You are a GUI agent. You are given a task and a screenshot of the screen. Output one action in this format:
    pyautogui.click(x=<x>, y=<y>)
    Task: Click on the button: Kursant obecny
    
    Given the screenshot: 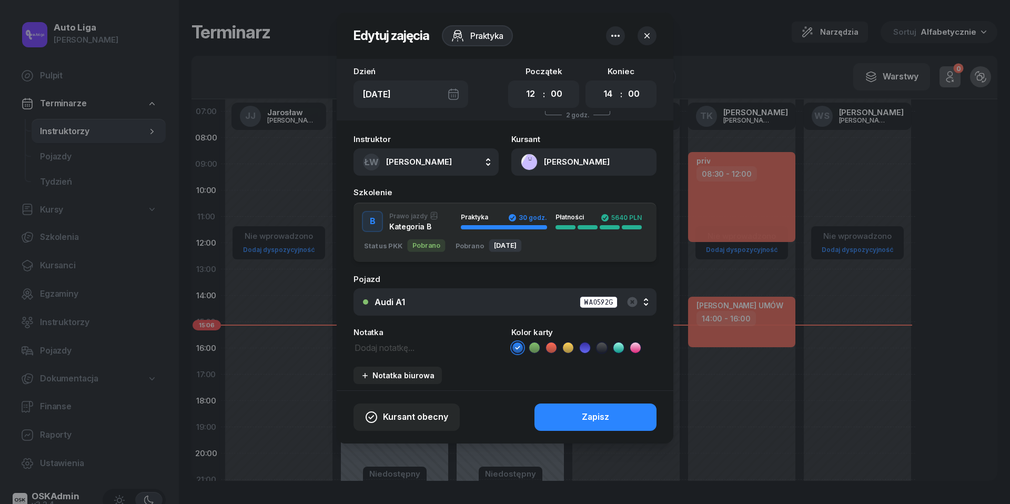 What is the action you would take?
    pyautogui.click(x=407, y=417)
    